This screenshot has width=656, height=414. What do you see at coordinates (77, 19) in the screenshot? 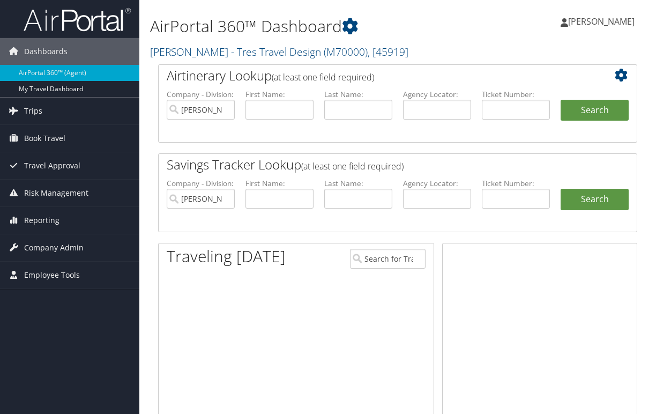
I see `img: airportal-logo.png` at bounding box center [77, 19].